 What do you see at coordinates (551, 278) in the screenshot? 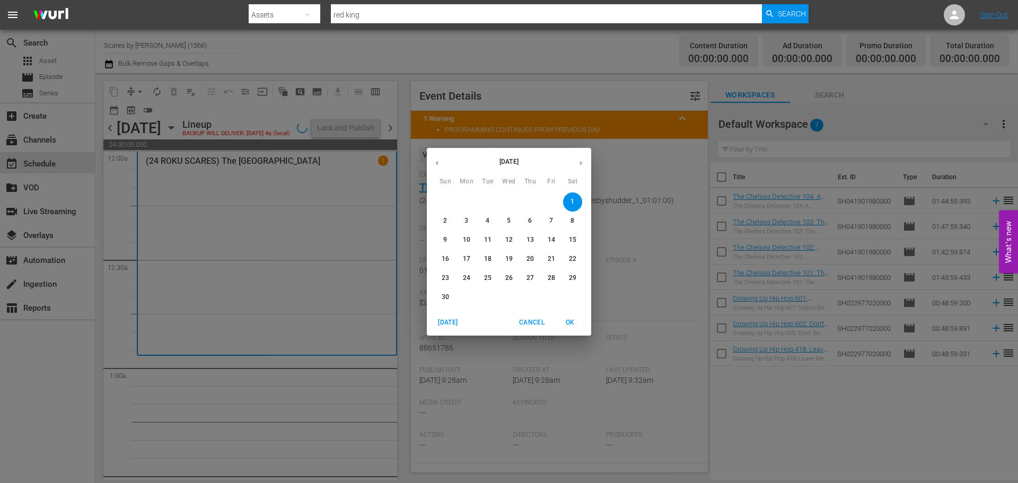
I see `p: 28` at bounding box center [551, 278].